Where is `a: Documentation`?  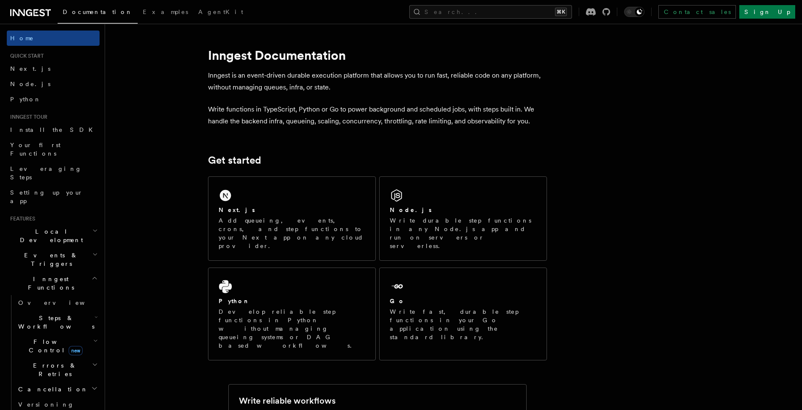 a: Documentation is located at coordinates (98, 13).